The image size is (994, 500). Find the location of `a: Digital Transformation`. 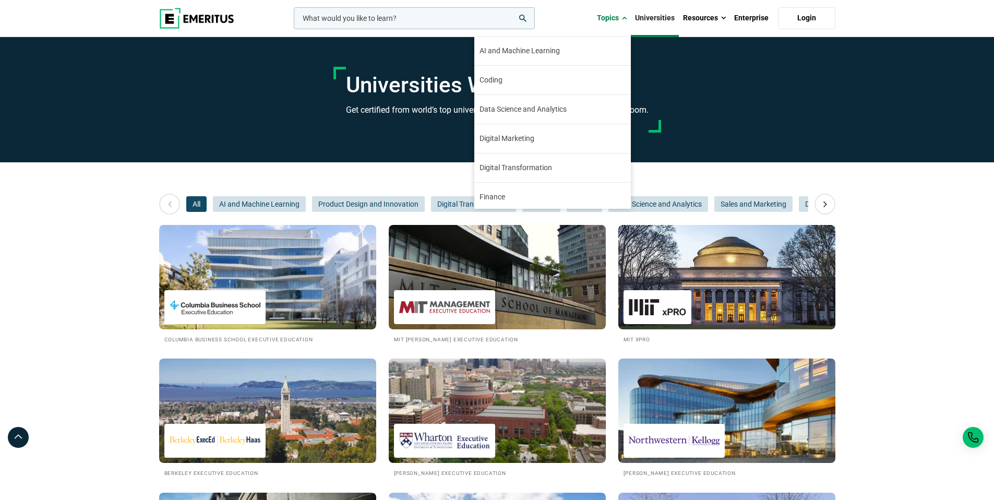

a: Digital Transformation is located at coordinates (552, 167).